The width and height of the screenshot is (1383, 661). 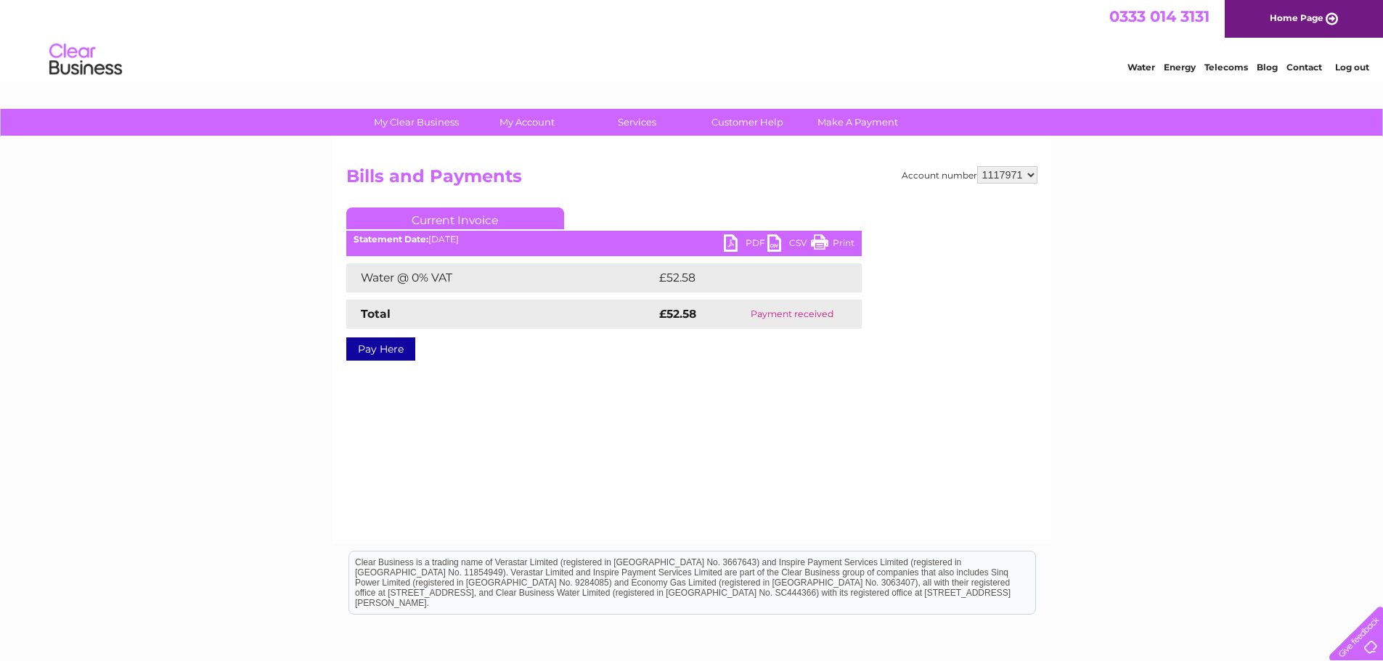 What do you see at coordinates (1226, 67) in the screenshot?
I see `a: Telecoms` at bounding box center [1226, 67].